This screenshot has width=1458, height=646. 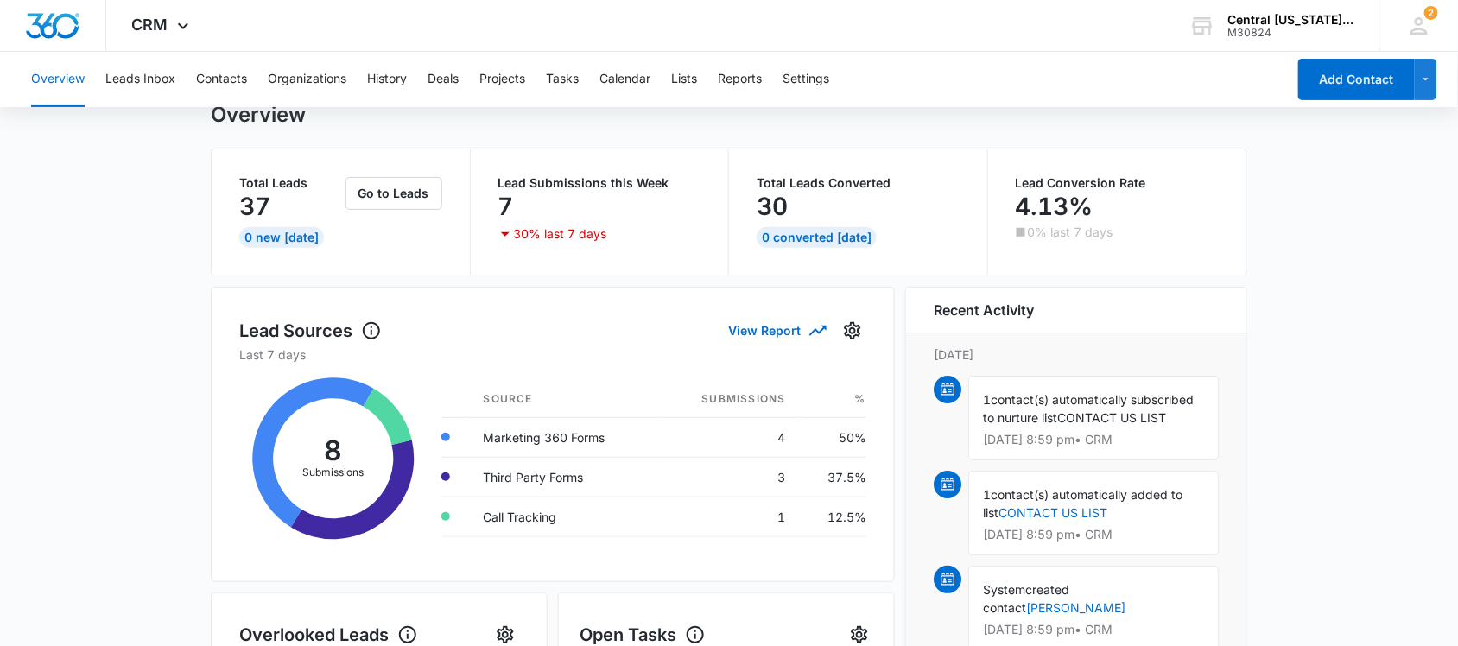 What do you see at coordinates (1431, 13) in the screenshot?
I see `div: notifications count` at bounding box center [1431, 13].